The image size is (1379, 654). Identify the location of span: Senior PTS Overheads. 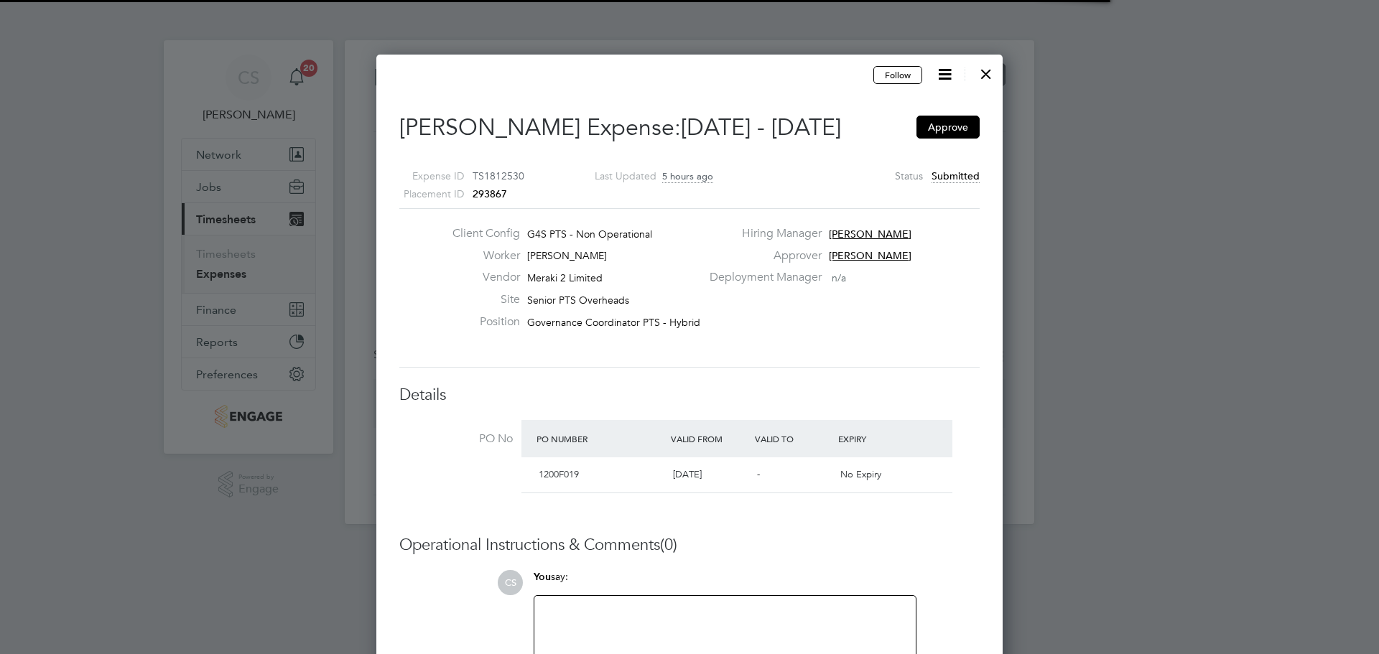
(578, 300).